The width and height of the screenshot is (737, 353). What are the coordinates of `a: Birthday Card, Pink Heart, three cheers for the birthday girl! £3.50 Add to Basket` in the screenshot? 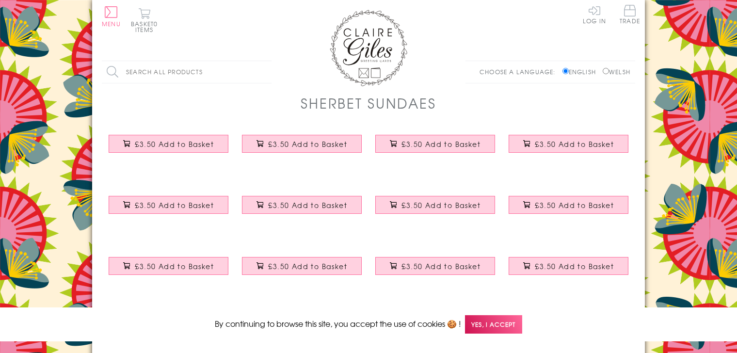 It's located at (302, 210).